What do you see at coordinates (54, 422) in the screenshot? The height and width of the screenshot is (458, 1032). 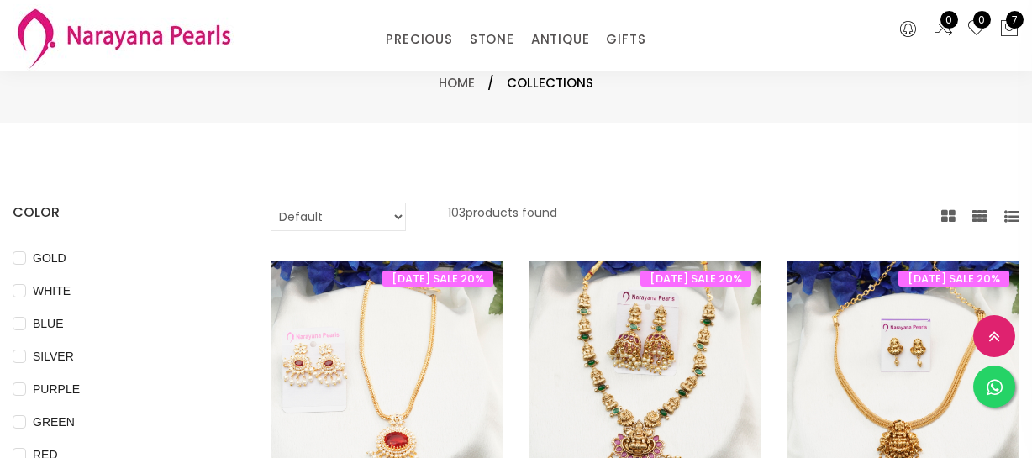 I see `span: GREEN` at bounding box center [54, 422].